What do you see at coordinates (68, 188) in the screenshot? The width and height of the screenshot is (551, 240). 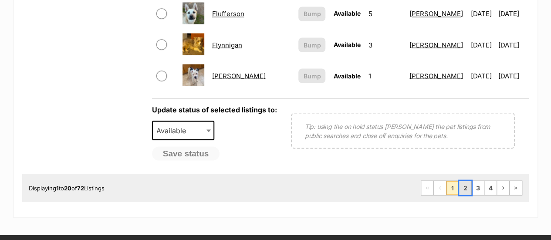 I see `strong: 20` at bounding box center [68, 188].